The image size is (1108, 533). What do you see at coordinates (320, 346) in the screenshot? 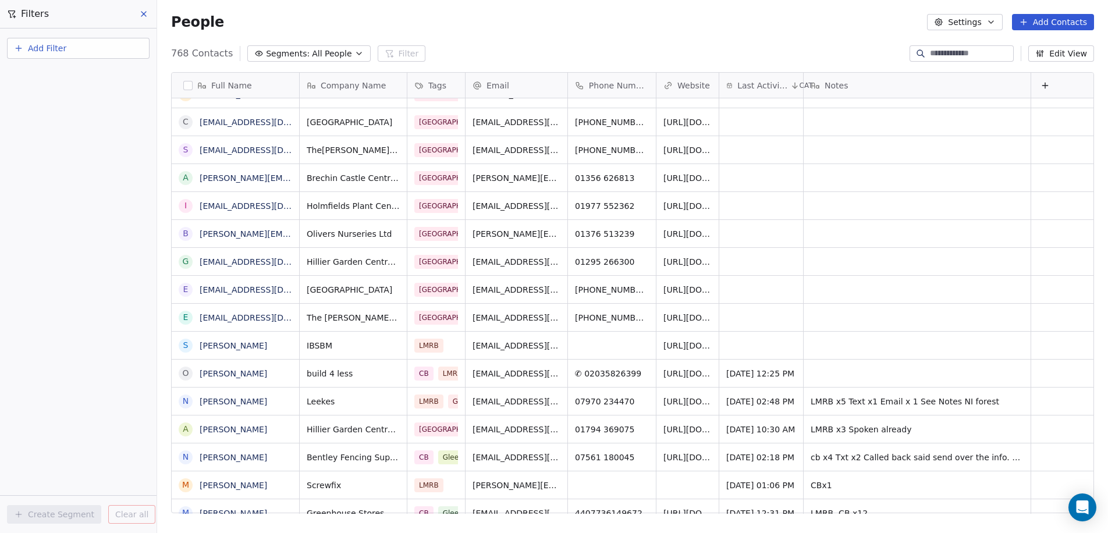
I see `span: IBSBM` at bounding box center [320, 346].